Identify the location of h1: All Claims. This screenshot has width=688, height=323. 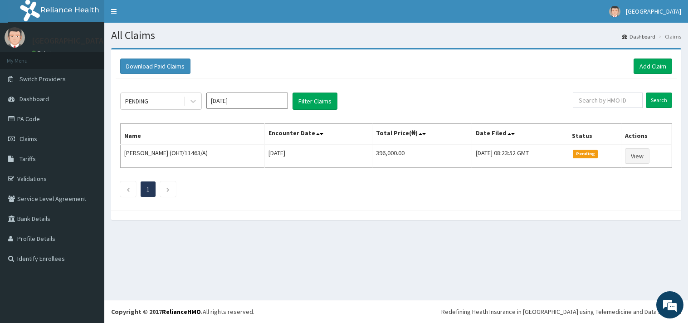
(396, 35).